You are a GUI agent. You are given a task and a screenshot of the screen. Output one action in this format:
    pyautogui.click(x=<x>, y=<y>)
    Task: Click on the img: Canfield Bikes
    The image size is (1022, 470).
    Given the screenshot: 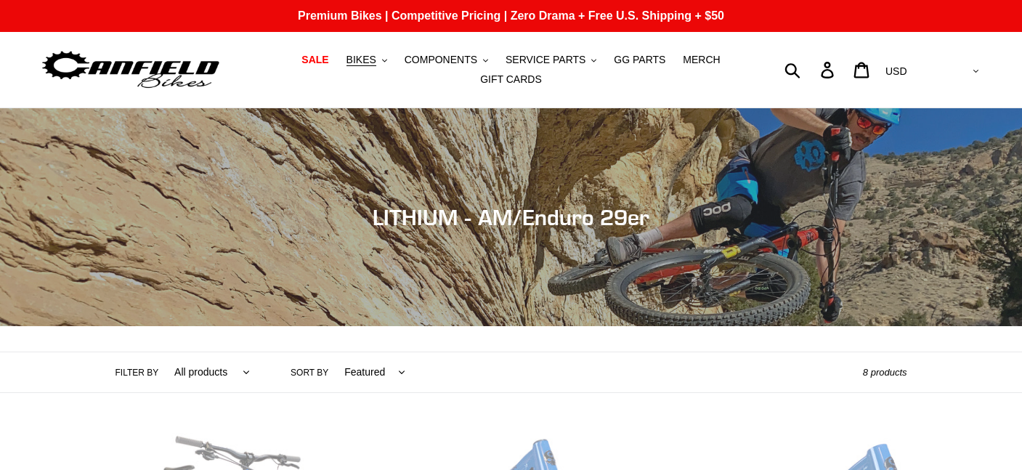 What is the action you would take?
    pyautogui.click(x=131, y=70)
    